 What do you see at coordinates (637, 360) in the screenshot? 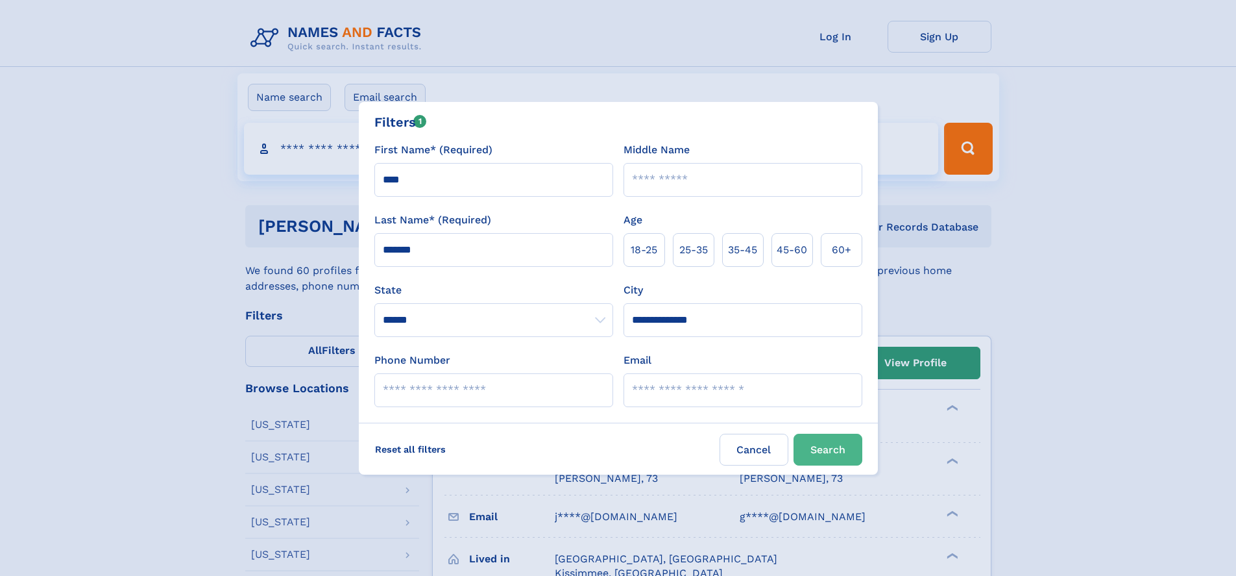
I see `label: Email` at bounding box center [637, 360].